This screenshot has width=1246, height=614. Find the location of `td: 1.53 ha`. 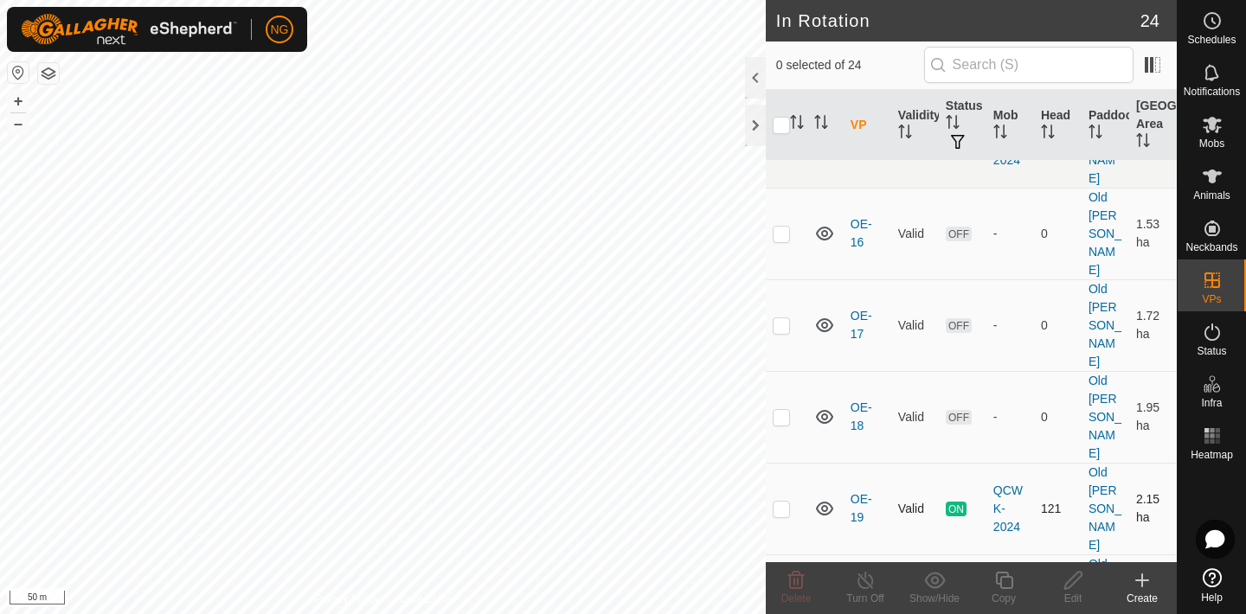

td: 1.53 ha is located at coordinates (1152, 234).